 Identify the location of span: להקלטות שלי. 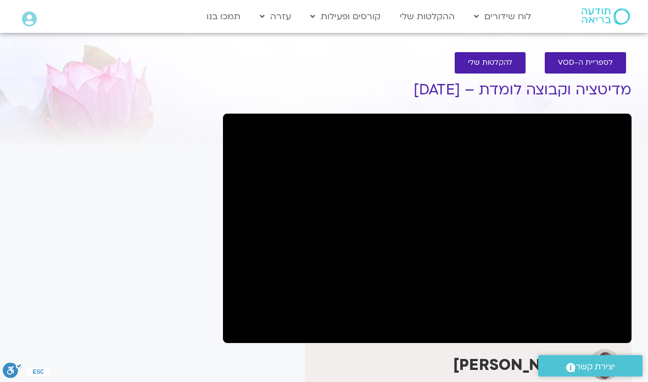
(490, 63).